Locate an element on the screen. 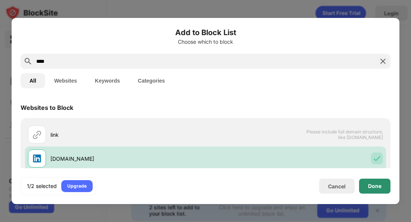 The height and width of the screenshot is (222, 411). img: search.svg is located at coordinates (28, 61).